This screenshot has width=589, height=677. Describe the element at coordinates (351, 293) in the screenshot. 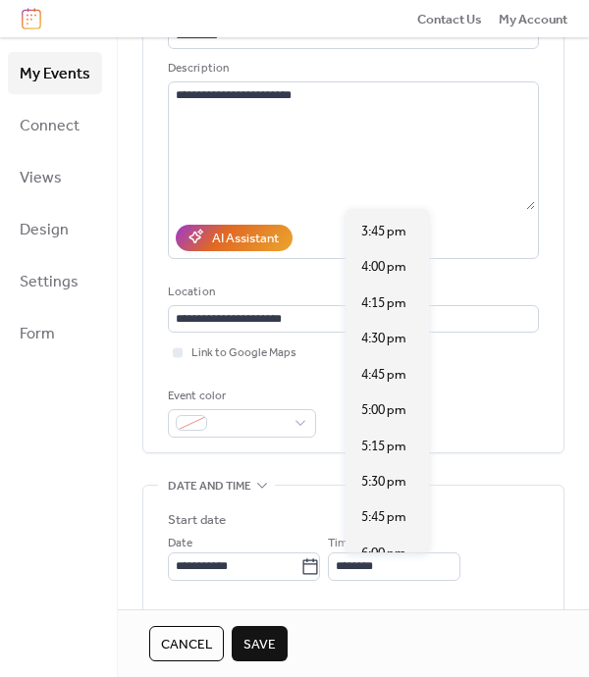

I see `div: Location` at that location.